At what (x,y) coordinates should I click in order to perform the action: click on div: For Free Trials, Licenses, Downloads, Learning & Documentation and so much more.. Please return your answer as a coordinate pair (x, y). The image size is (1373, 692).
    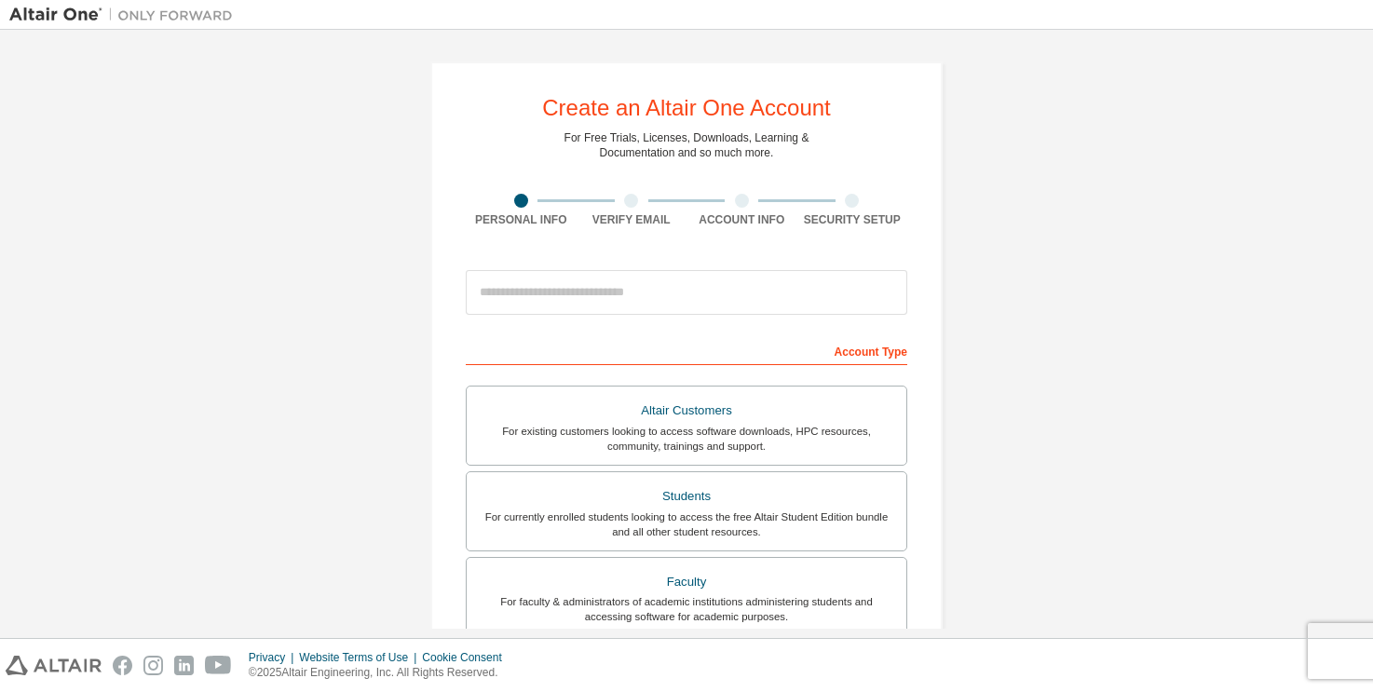
    Looking at the image, I should click on (687, 145).